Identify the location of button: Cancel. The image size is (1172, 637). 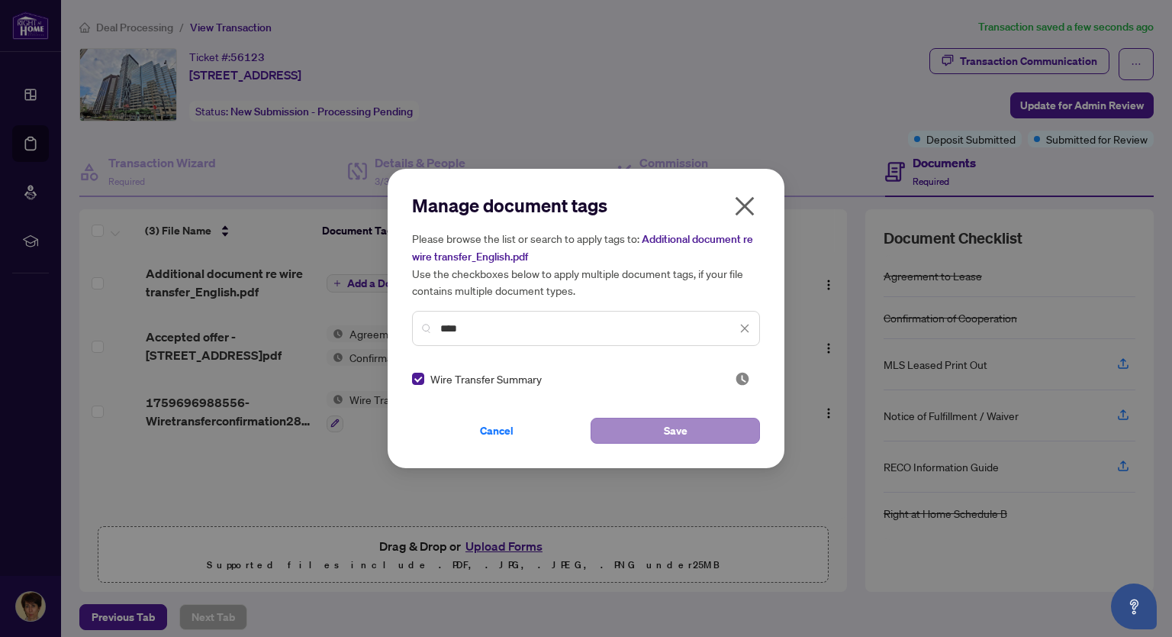
(497, 431).